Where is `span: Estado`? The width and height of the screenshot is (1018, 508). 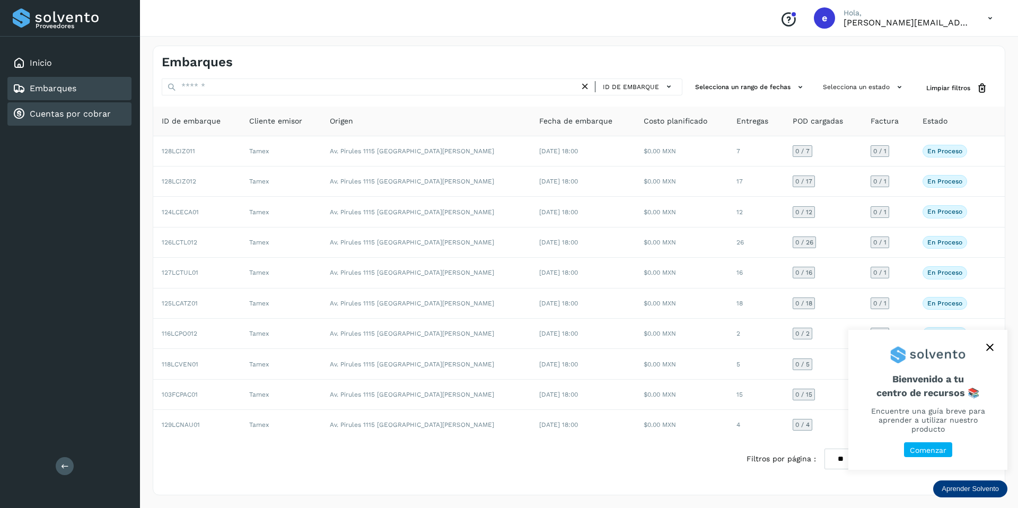 span: Estado is located at coordinates (934, 121).